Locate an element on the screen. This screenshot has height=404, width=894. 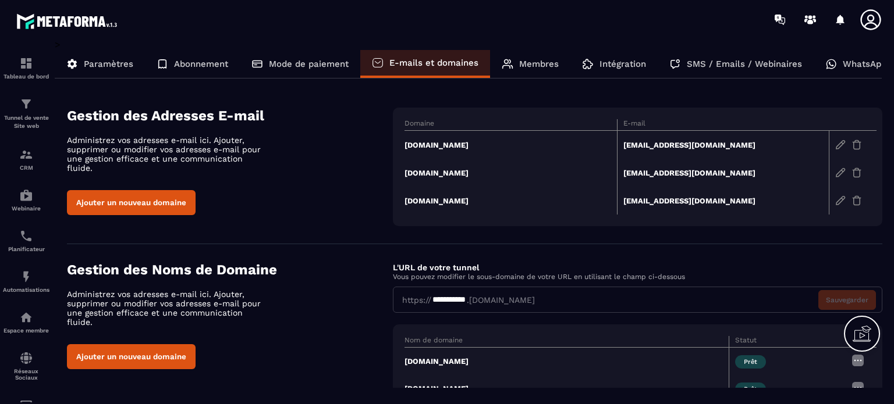
p: Membres is located at coordinates (539, 64).